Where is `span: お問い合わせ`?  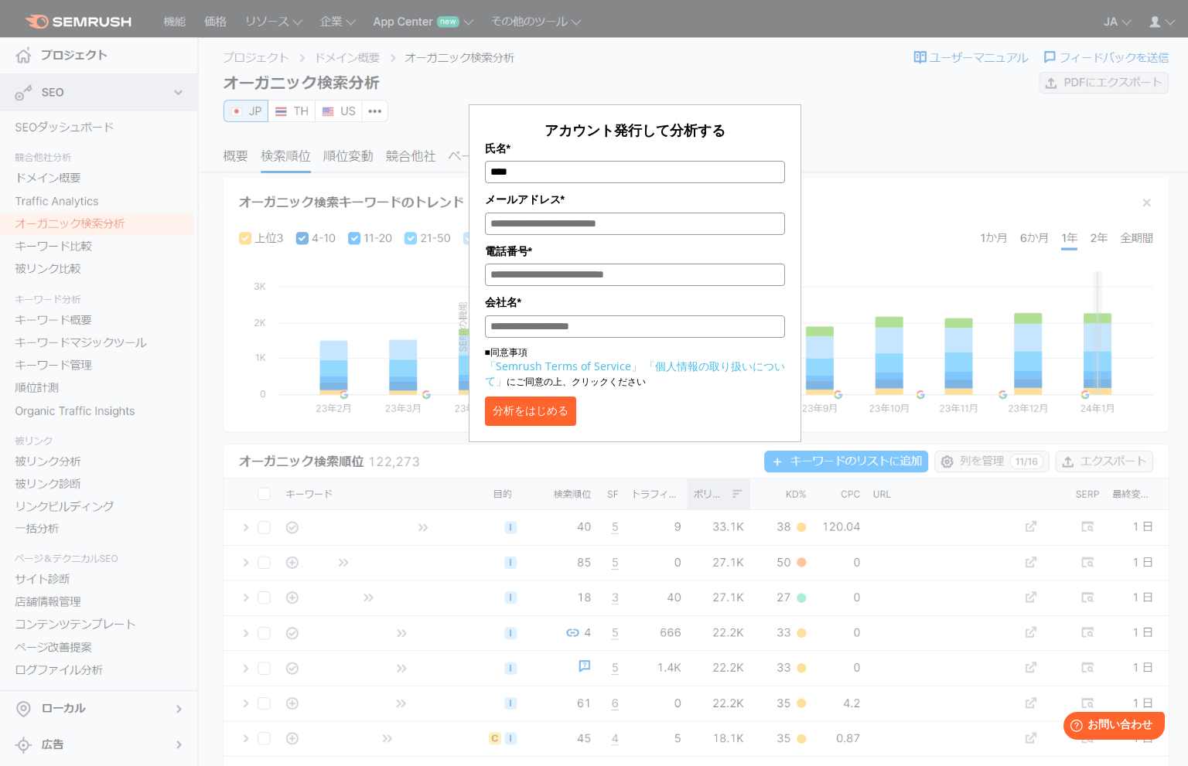
span: お問い合わせ is located at coordinates (70, 19).